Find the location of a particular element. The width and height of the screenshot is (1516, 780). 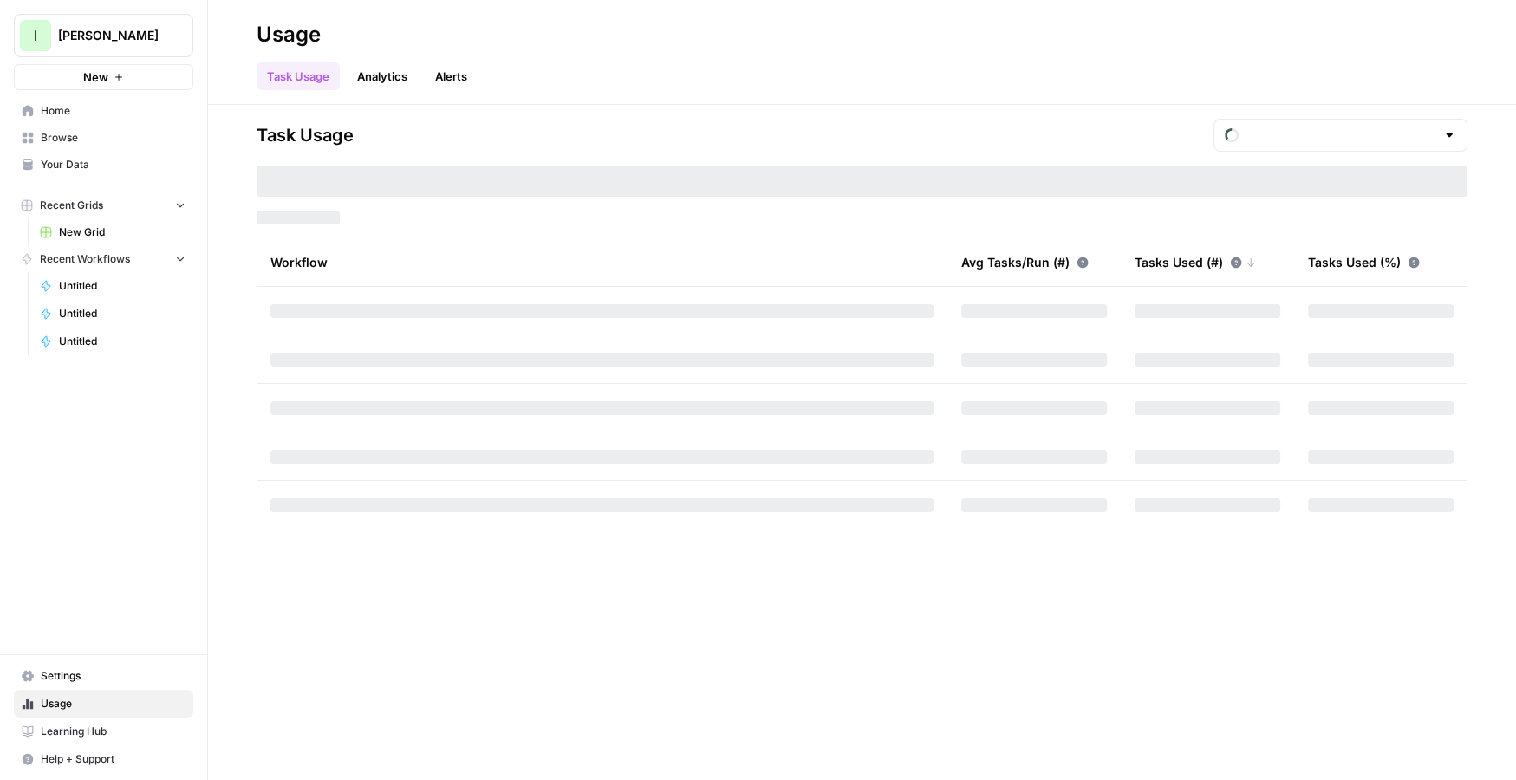

a: Alerts is located at coordinates (451, 76).